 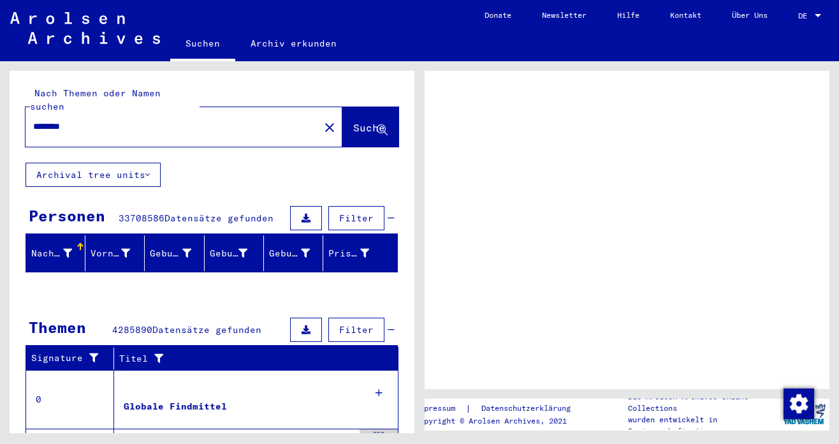 I want to click on span: 4285890, so click(x=132, y=329).